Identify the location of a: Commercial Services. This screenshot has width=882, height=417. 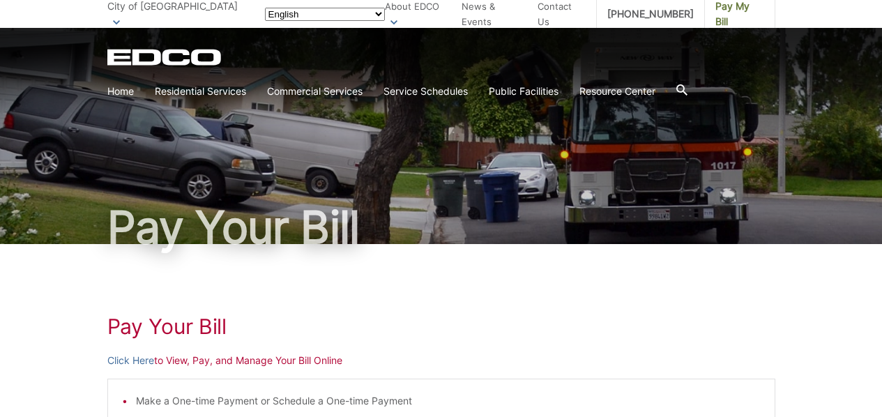
(314, 91).